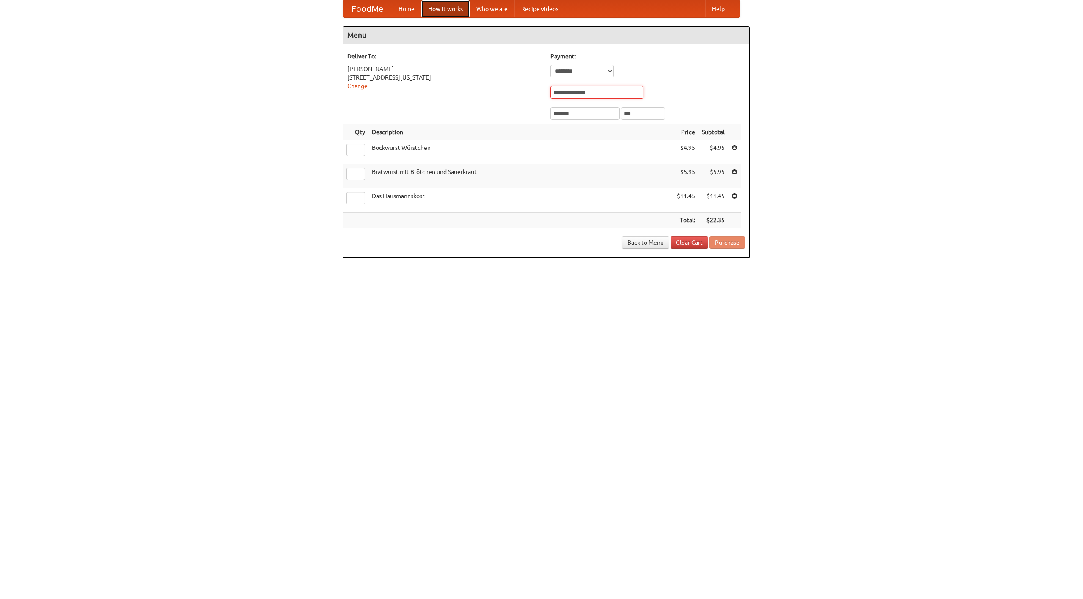 Image resolution: width=1083 pixels, height=599 pixels. I want to click on a: Recipe videos, so click(540, 9).